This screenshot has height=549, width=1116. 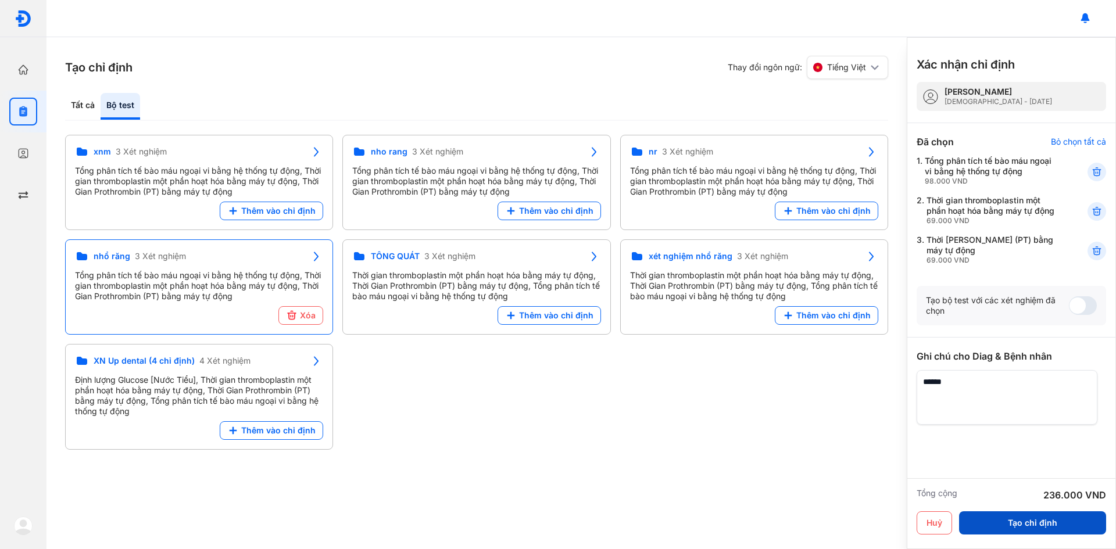 What do you see at coordinates (102, 152) in the screenshot?
I see `span: xnm` at bounding box center [102, 152].